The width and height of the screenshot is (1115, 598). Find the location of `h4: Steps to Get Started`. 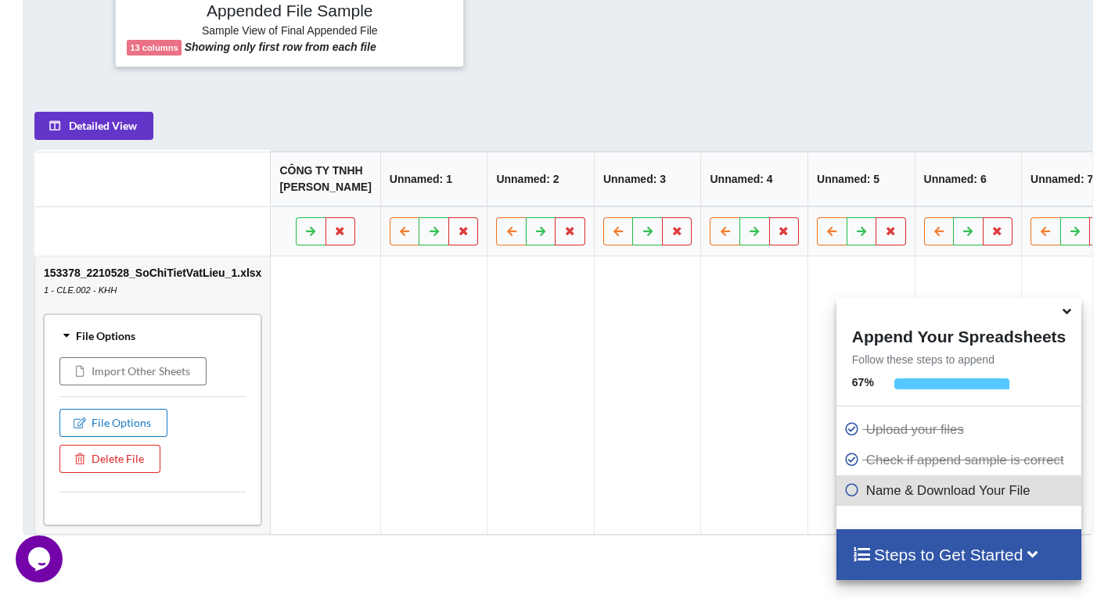

h4: Steps to Get Started is located at coordinates (958, 555).